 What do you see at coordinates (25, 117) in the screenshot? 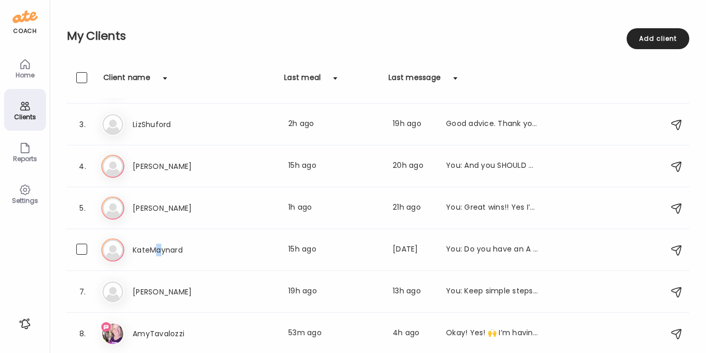
I see `div: Clients` at bounding box center [25, 117].